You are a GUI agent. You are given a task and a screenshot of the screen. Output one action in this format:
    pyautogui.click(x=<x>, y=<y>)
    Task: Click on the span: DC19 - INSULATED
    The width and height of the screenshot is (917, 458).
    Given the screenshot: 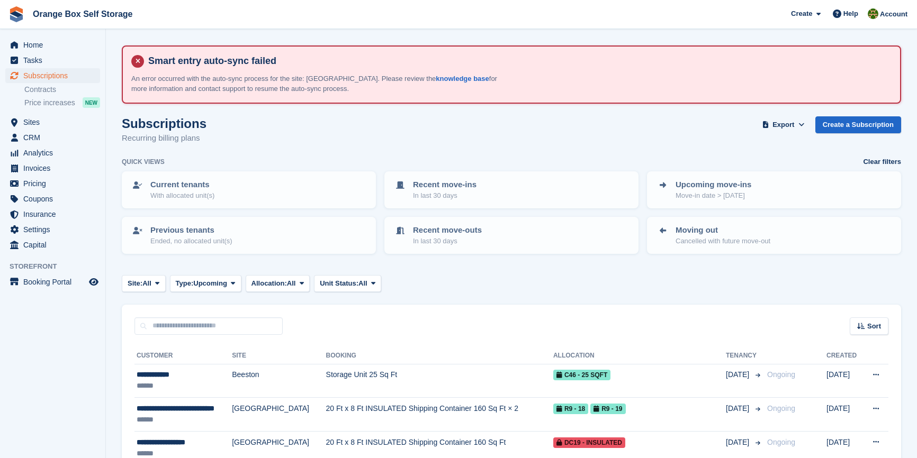 What is the action you would take?
    pyautogui.click(x=589, y=443)
    